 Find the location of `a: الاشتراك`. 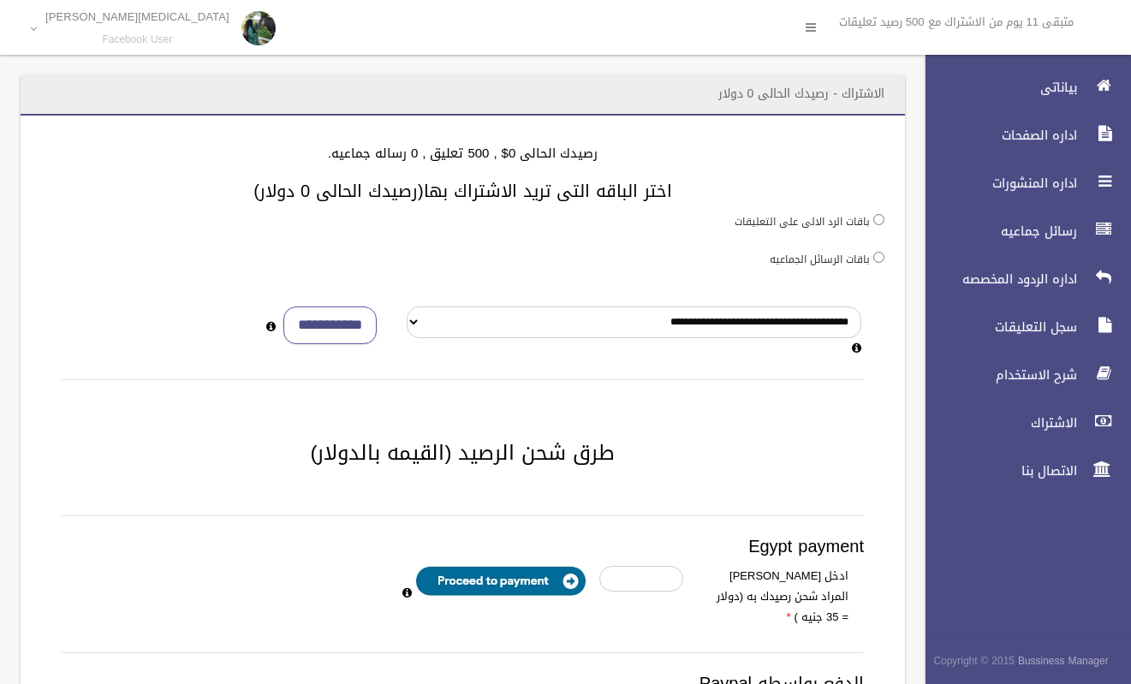

a: الاشتراك is located at coordinates (1020, 423).